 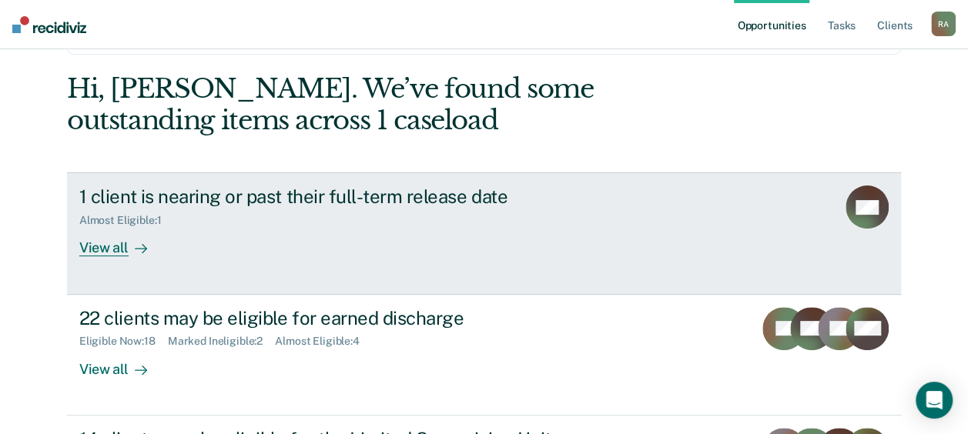 I want to click on div: Almost Eligible : 1, so click(x=126, y=220).